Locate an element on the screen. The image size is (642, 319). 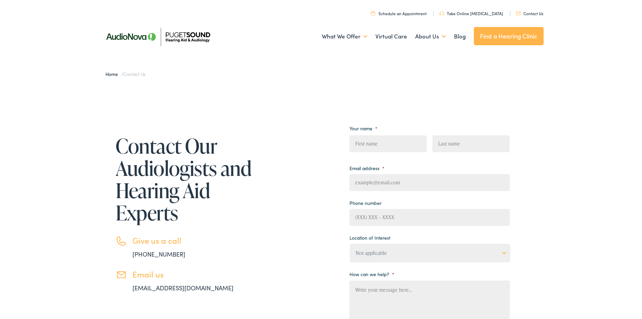
label: How can we help? is located at coordinates (372, 274).